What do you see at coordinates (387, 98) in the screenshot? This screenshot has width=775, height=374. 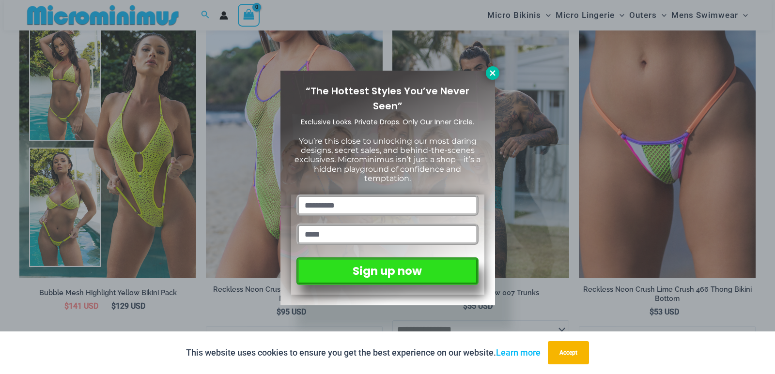 I see `span: “The Hottest Styles You’ve Never Seen”` at bounding box center [387, 98].